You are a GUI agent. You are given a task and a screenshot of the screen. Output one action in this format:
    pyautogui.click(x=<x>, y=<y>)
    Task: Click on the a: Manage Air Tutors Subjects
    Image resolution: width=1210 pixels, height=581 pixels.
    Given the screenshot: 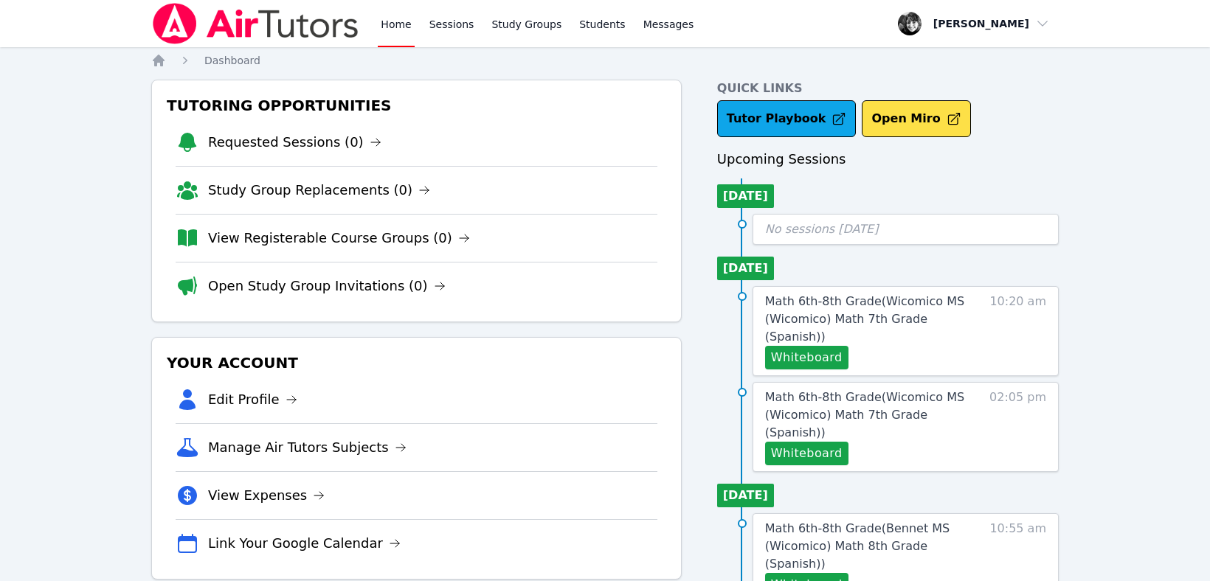 What is the action you would take?
    pyautogui.click(x=307, y=448)
    